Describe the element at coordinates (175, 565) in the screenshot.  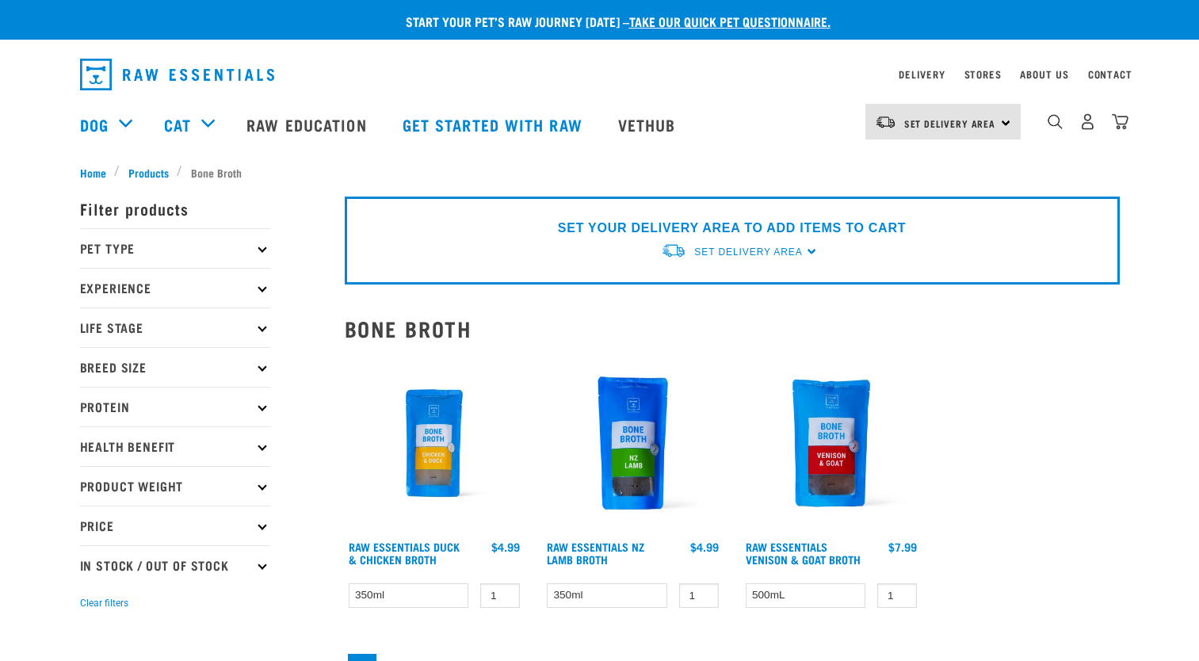
I see `p: In Stock / Out Of Stock` at that location.